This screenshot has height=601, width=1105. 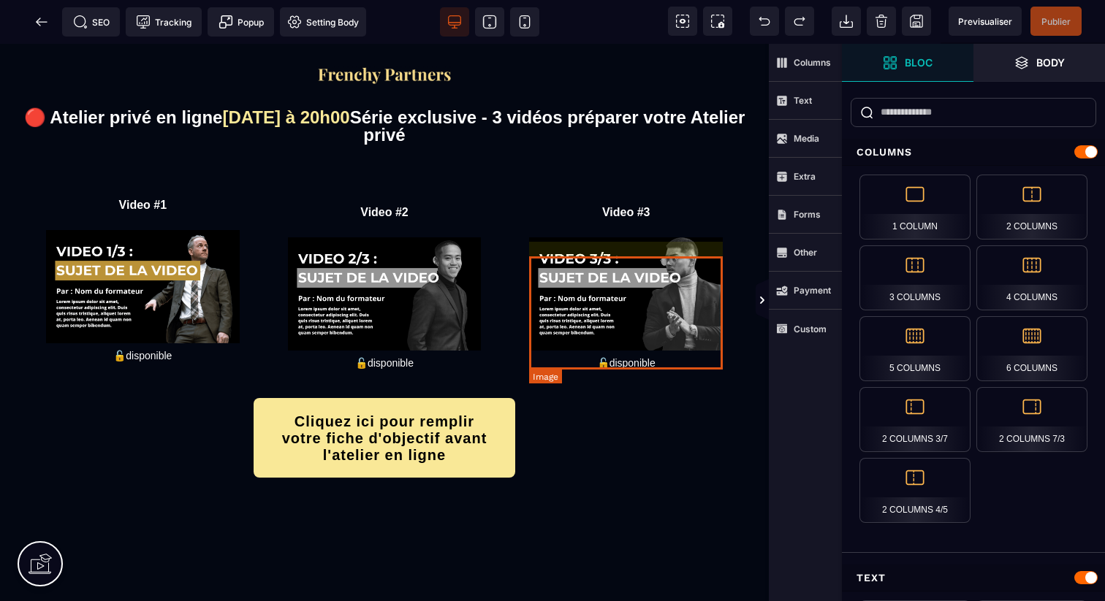 What do you see at coordinates (806, 138) in the screenshot?
I see `strong: Media` at bounding box center [806, 138].